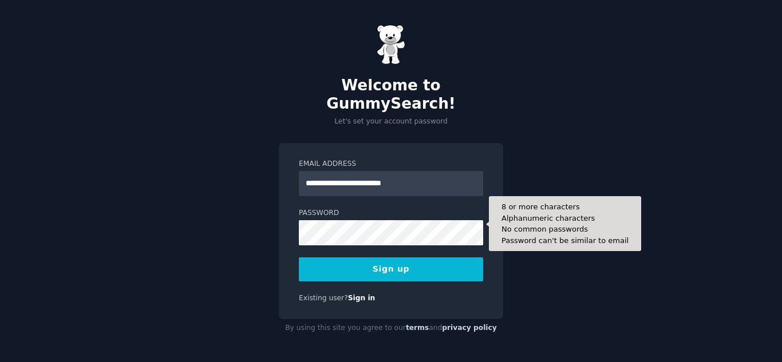  Describe the element at coordinates (391, 213) in the screenshot. I see `label: Password` at that location.